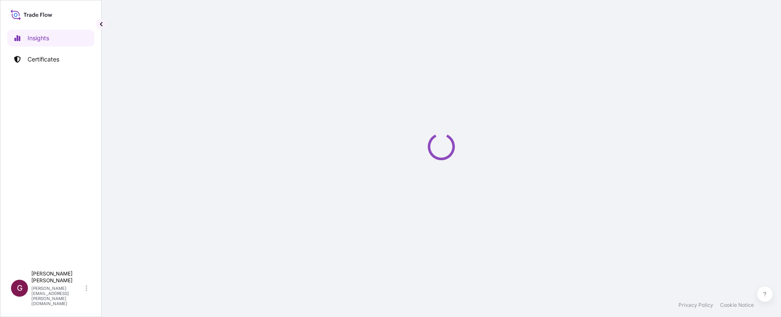 The width and height of the screenshot is (781, 317). I want to click on p: Privacy Policy, so click(696, 305).